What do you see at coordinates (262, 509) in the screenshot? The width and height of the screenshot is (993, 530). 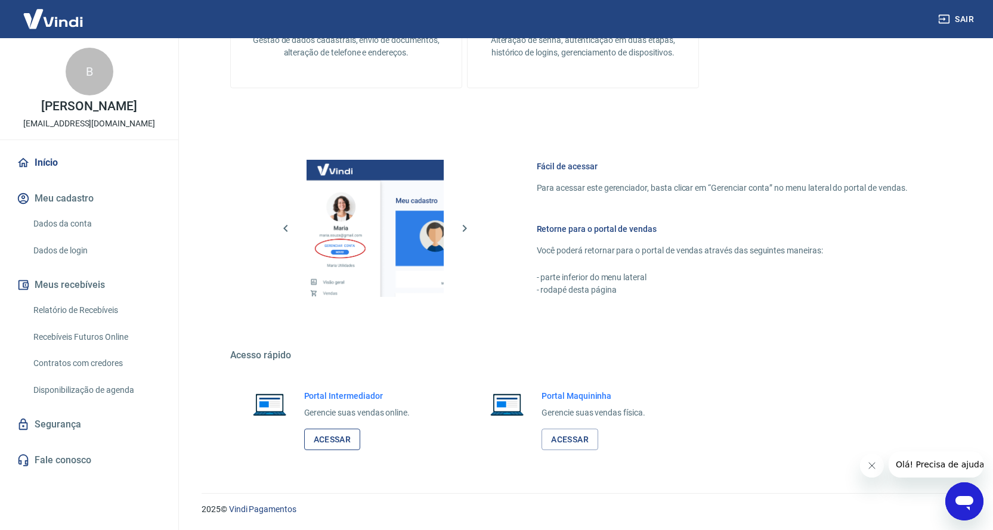 I see `a: Vindi Pagamentos` at bounding box center [262, 509].